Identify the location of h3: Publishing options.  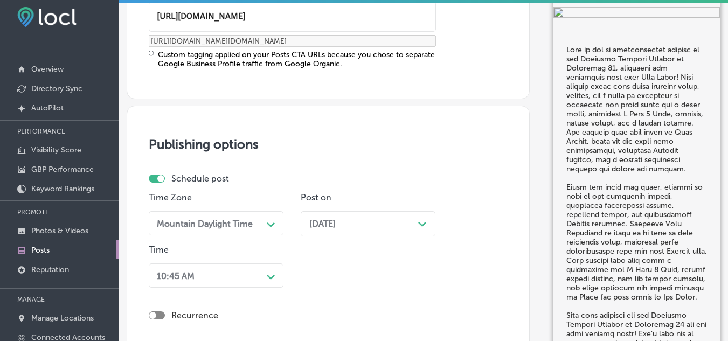
(328, 144).